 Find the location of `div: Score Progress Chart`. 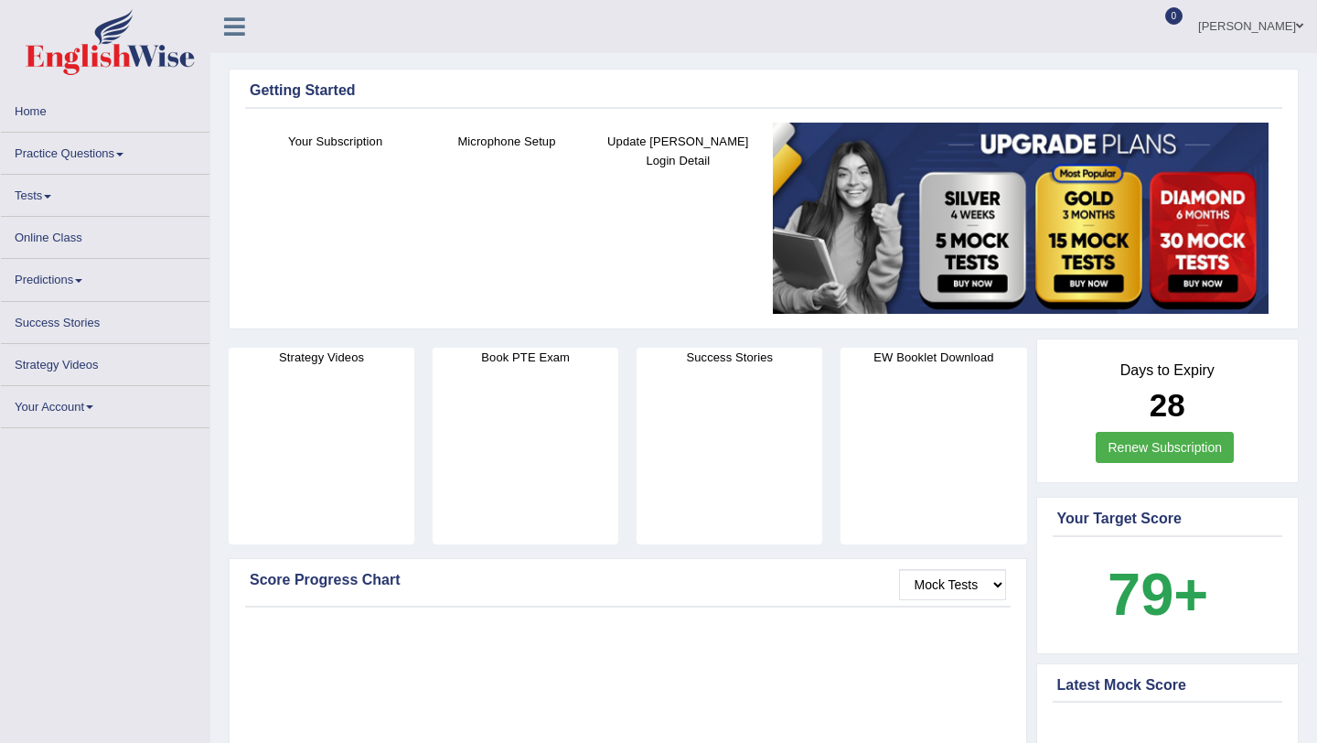

div: Score Progress Chart is located at coordinates (628, 580).